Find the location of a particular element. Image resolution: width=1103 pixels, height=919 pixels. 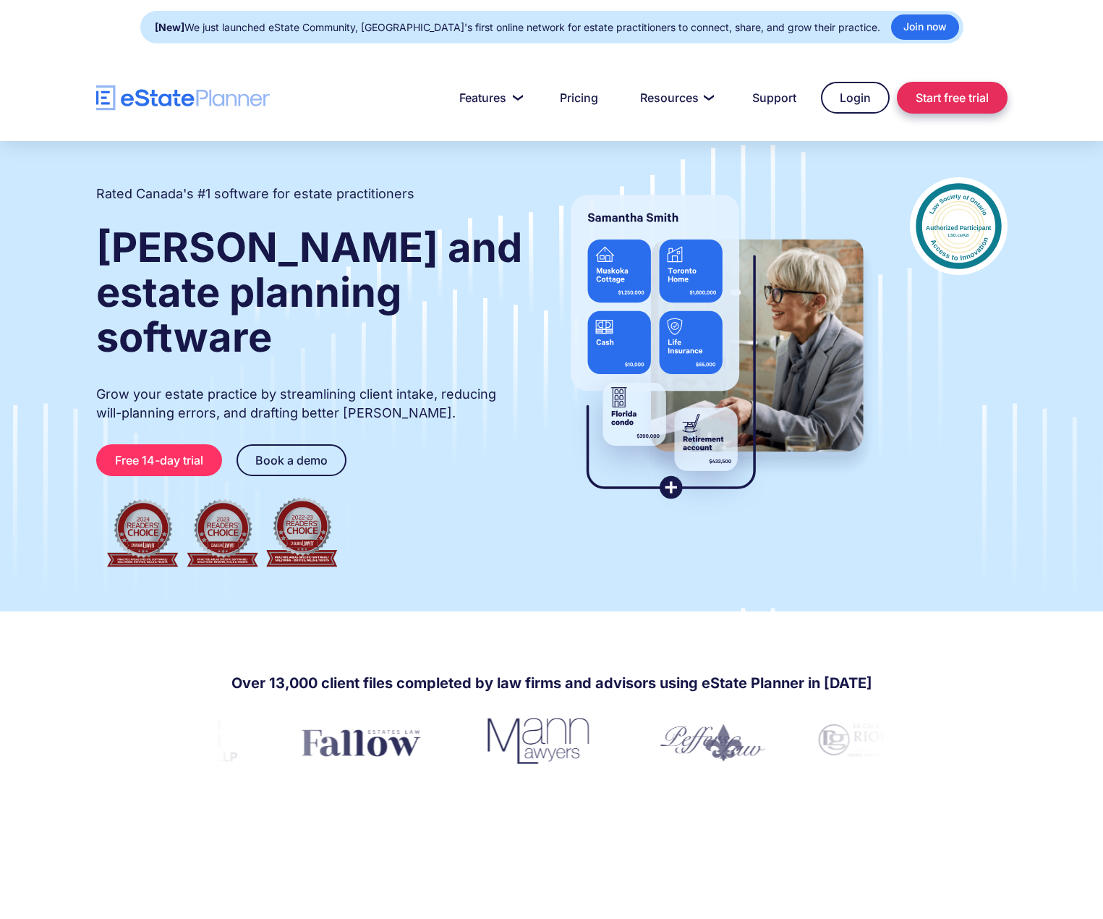

a: home is located at coordinates (183, 98).